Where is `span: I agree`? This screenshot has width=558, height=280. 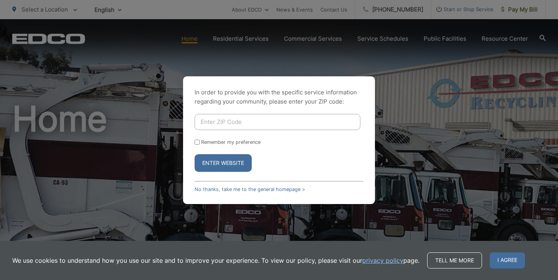
span: I agree is located at coordinates (507, 260).